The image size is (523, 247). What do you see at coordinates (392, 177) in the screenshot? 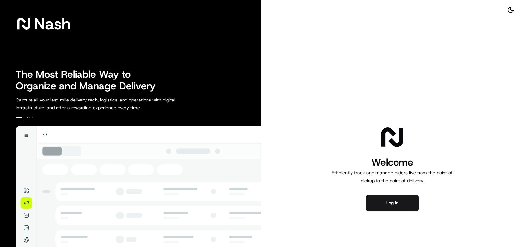
I see `p: Efficiently track and manage orders live from the point of pickup to the point of delivery.` at bounding box center [392, 177].